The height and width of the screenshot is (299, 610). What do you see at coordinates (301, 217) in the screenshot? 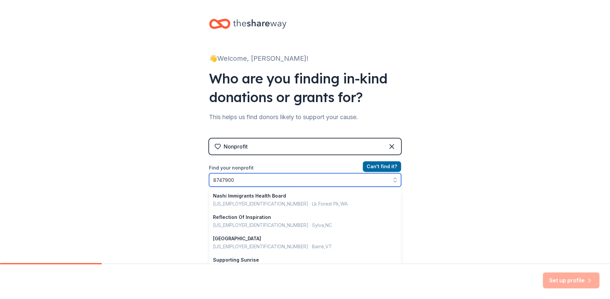
I see `div: Reflection Of Inspiration` at bounding box center [301, 217].